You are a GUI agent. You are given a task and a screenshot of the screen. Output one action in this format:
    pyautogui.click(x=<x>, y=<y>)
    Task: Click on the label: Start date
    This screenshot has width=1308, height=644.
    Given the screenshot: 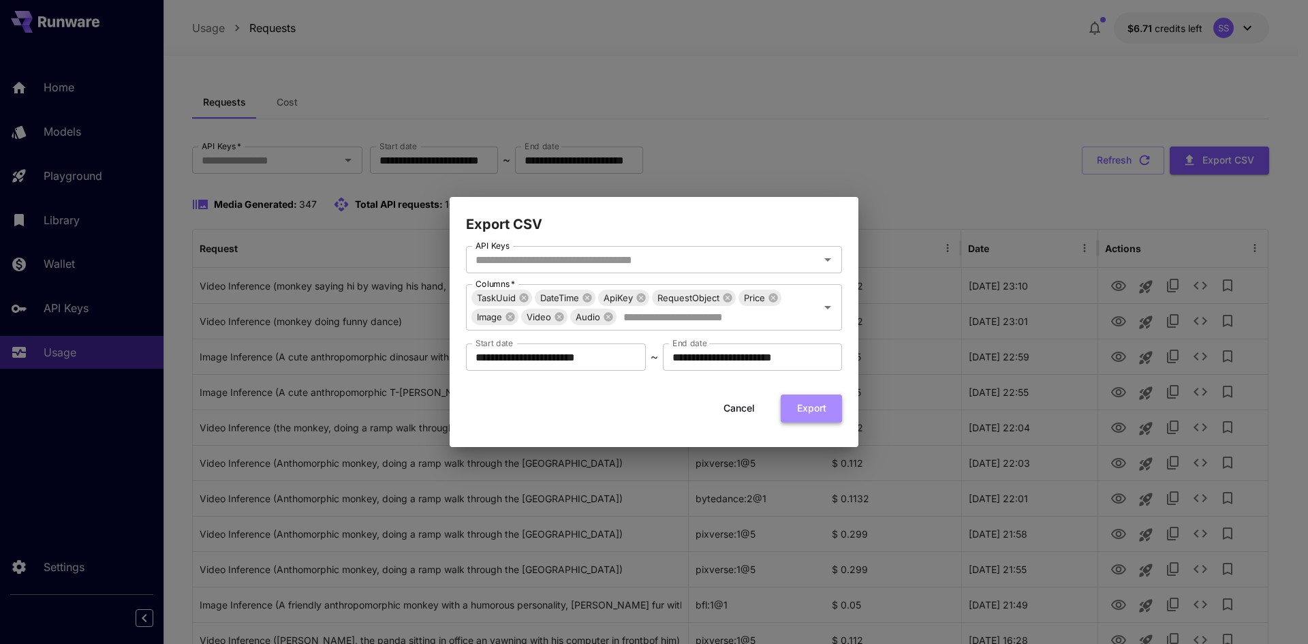 What is the action you would take?
    pyautogui.click(x=494, y=343)
    